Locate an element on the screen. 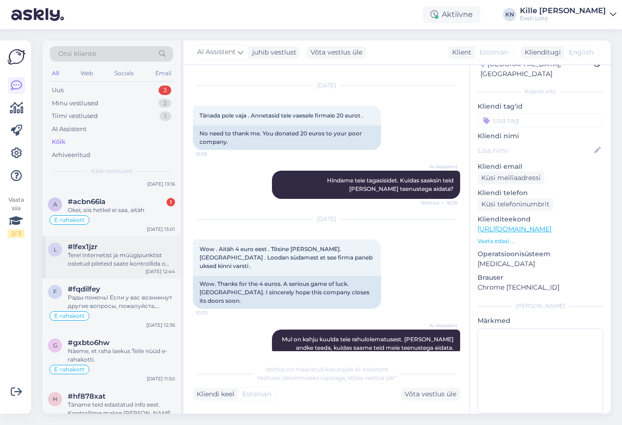 This screenshot has width=622, height=425. div: Näeme, et raha laekus Teile nüüd e-rahakotti. is located at coordinates (121, 356).